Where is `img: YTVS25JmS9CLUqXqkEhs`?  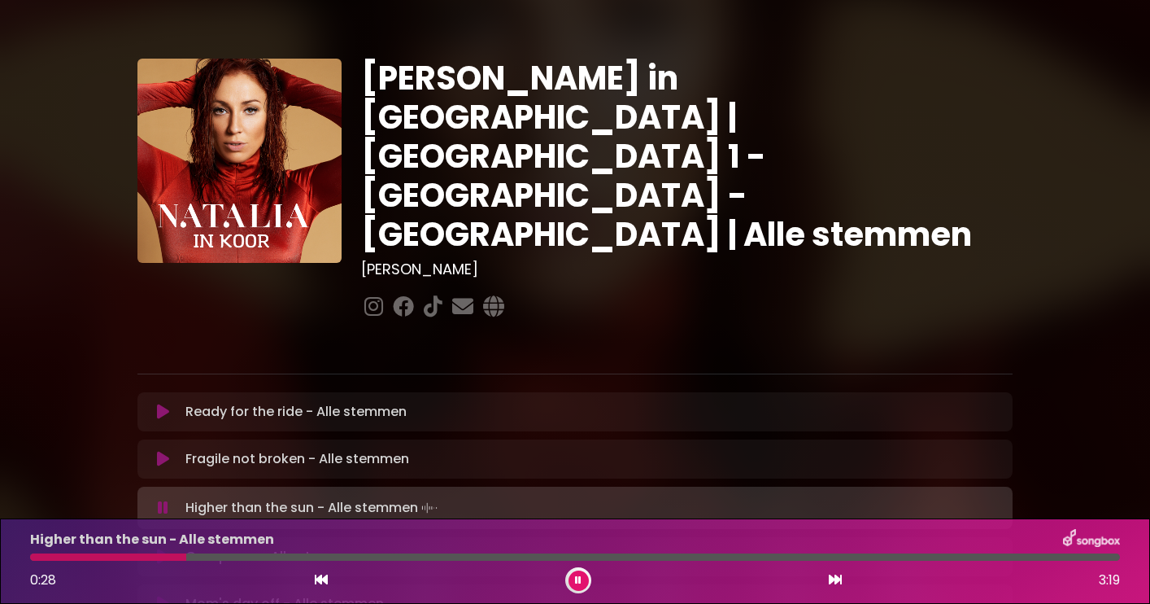 img: YTVS25JmS9CLUqXqkEhs is located at coordinates (239, 160).